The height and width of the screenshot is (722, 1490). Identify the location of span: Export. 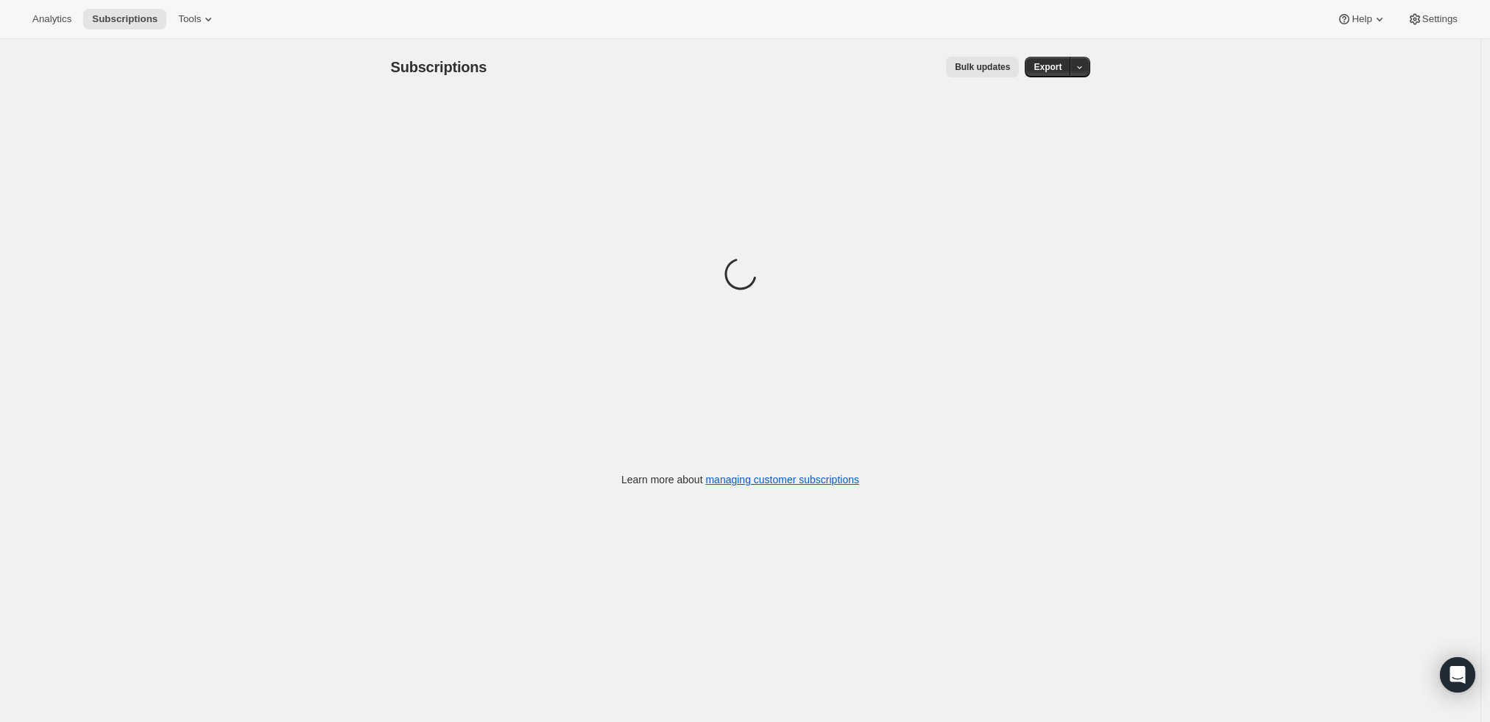
(1048, 67).